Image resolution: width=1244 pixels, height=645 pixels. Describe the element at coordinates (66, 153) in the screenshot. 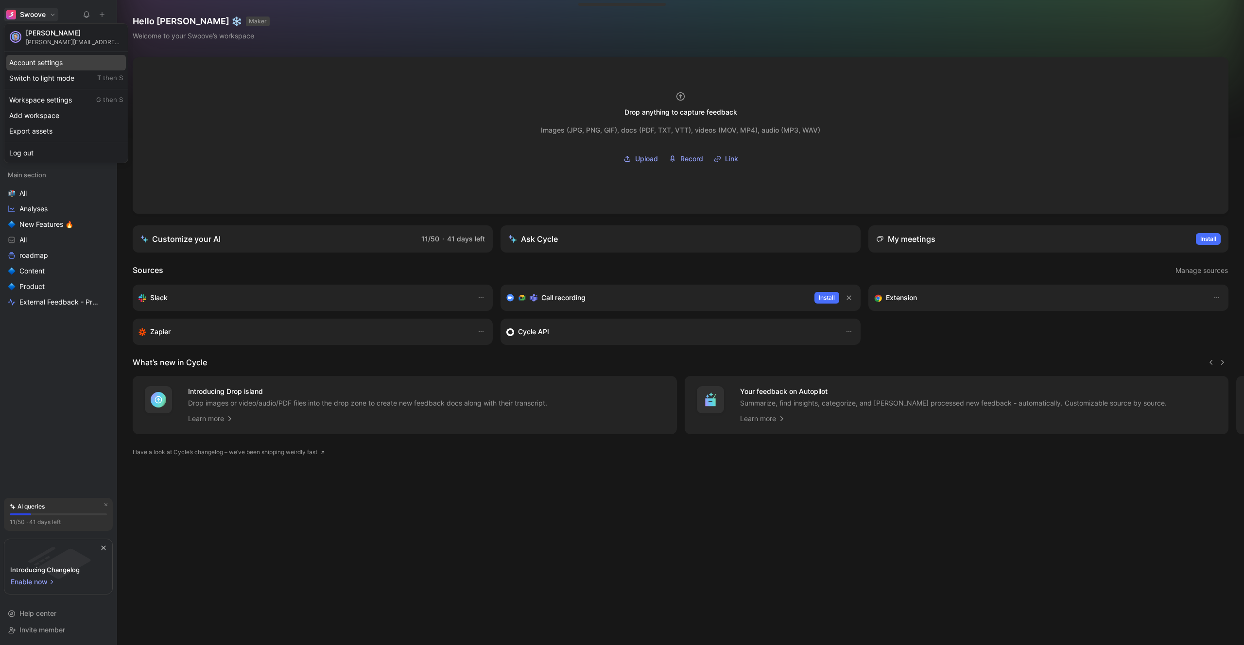

I see `div: Log out` at that location.